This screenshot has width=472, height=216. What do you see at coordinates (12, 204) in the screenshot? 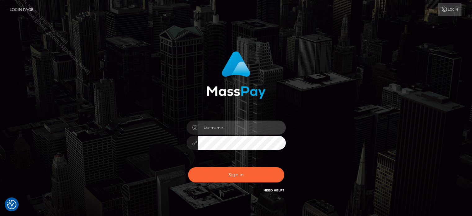
I see `img: Revisit consent button` at bounding box center [12, 204].